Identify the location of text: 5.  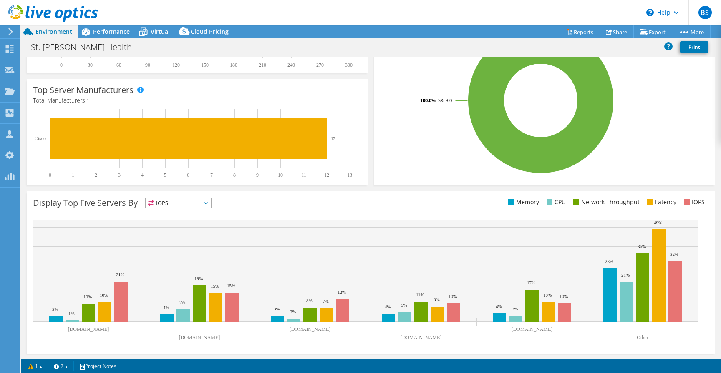
(165, 175).